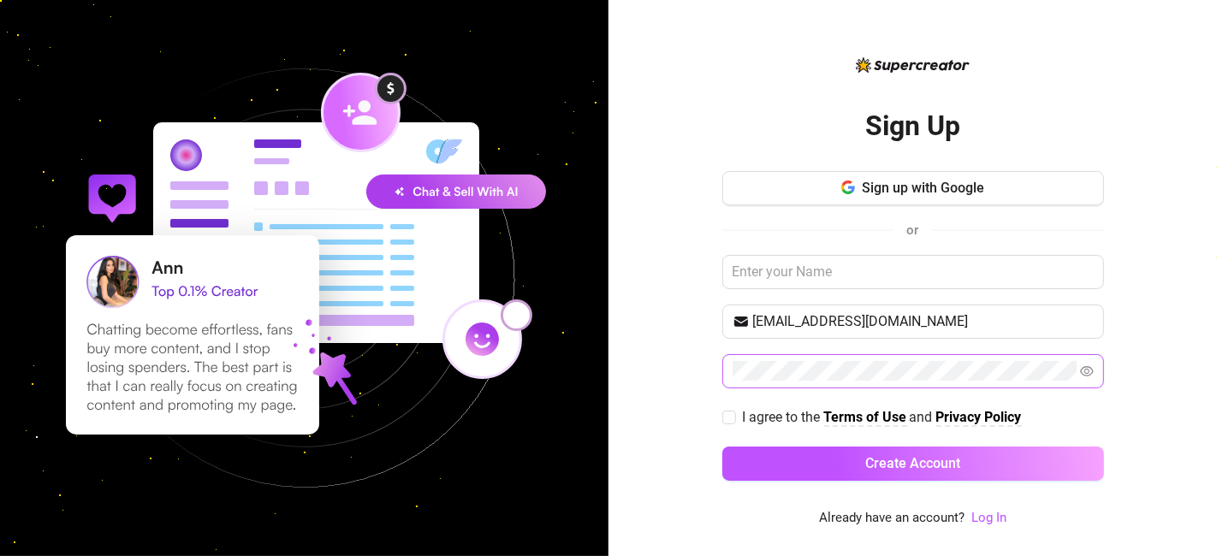  What do you see at coordinates (913, 464) in the screenshot?
I see `button: Create Account` at bounding box center [913, 464].